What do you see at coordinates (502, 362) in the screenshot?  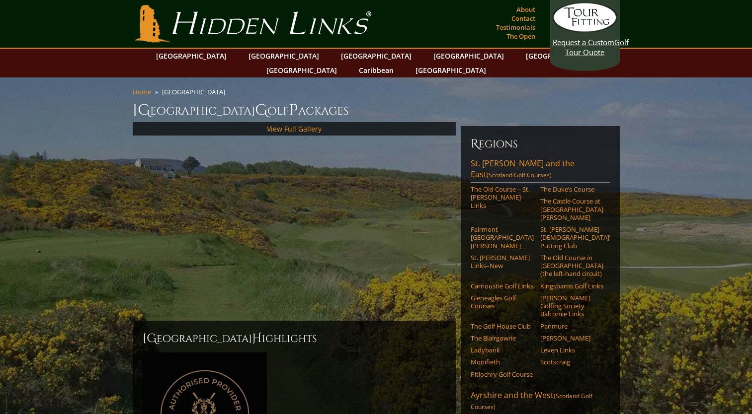 I see `a: Monifieth` at bounding box center [502, 362].